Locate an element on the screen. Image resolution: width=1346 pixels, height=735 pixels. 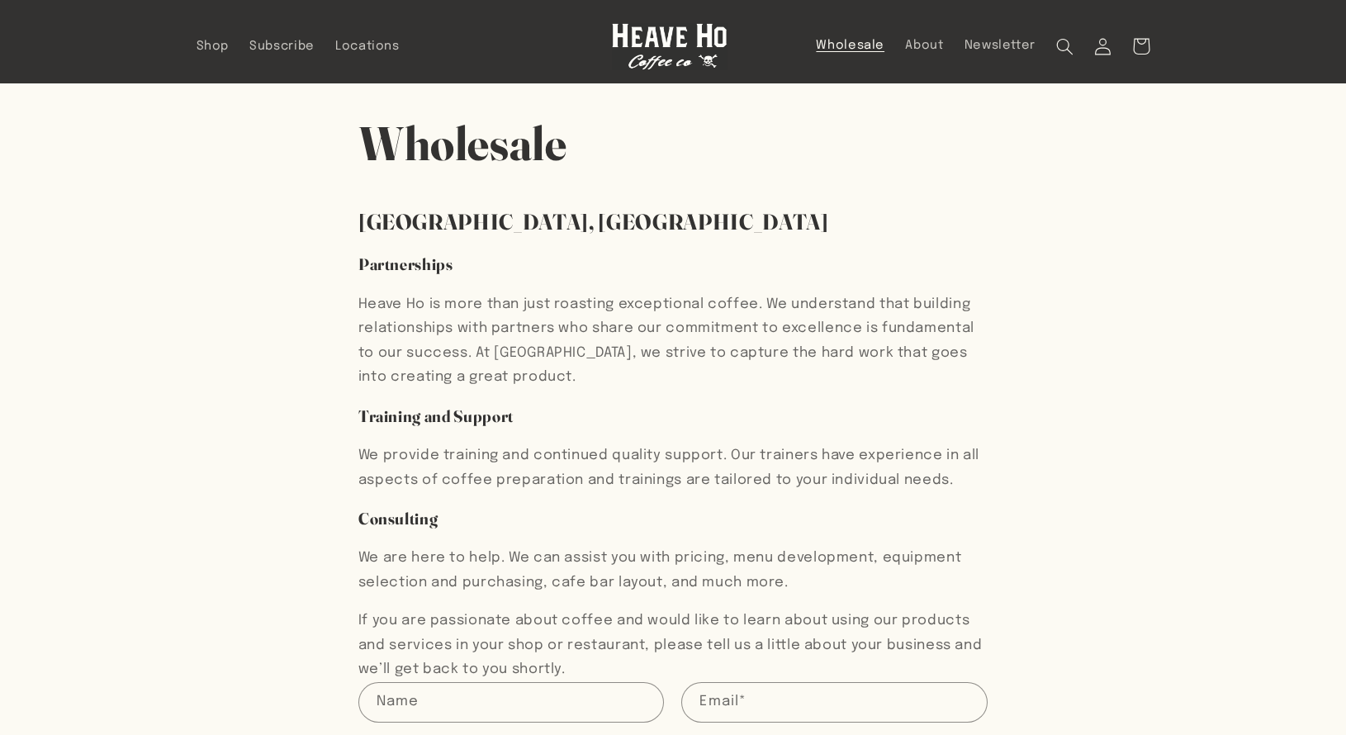
a: Wholesale is located at coordinates (851, 45).